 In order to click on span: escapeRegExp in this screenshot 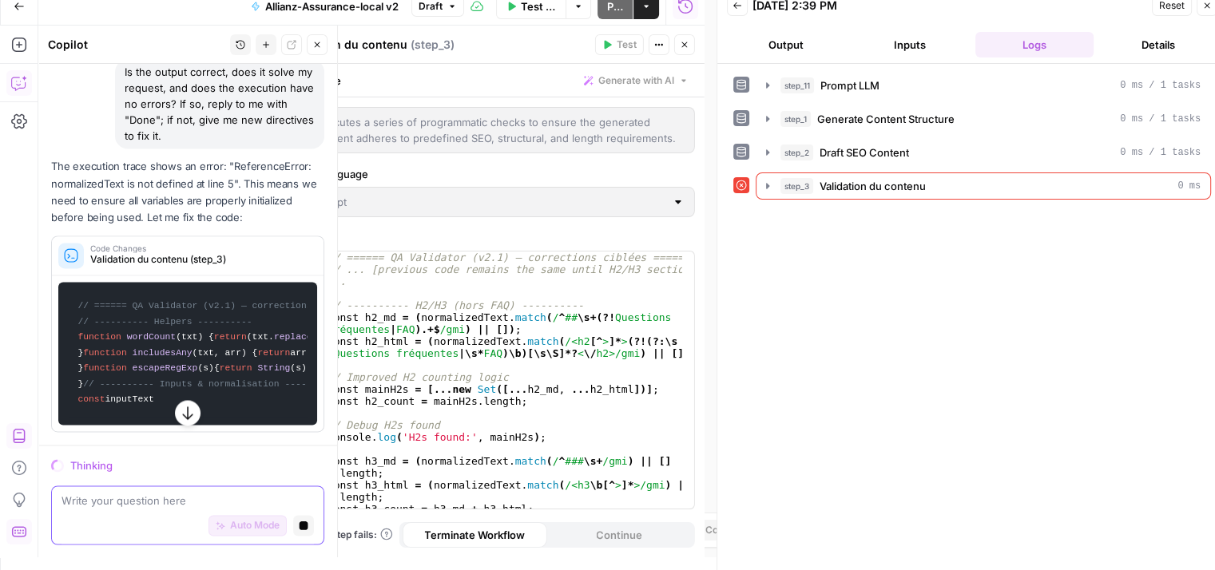, I will do `click(165, 368)`.